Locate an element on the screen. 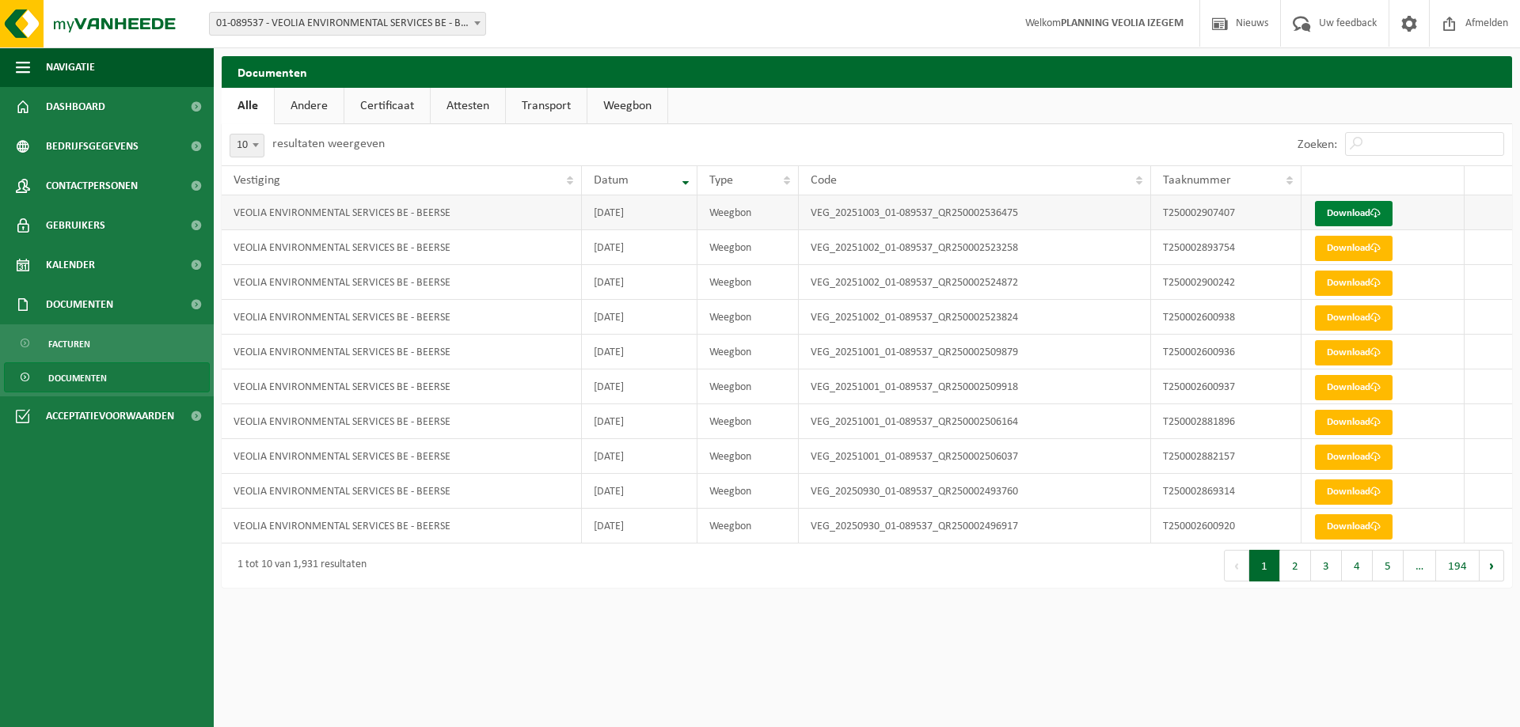 The image size is (1520, 727). span: Datum is located at coordinates (611, 180).